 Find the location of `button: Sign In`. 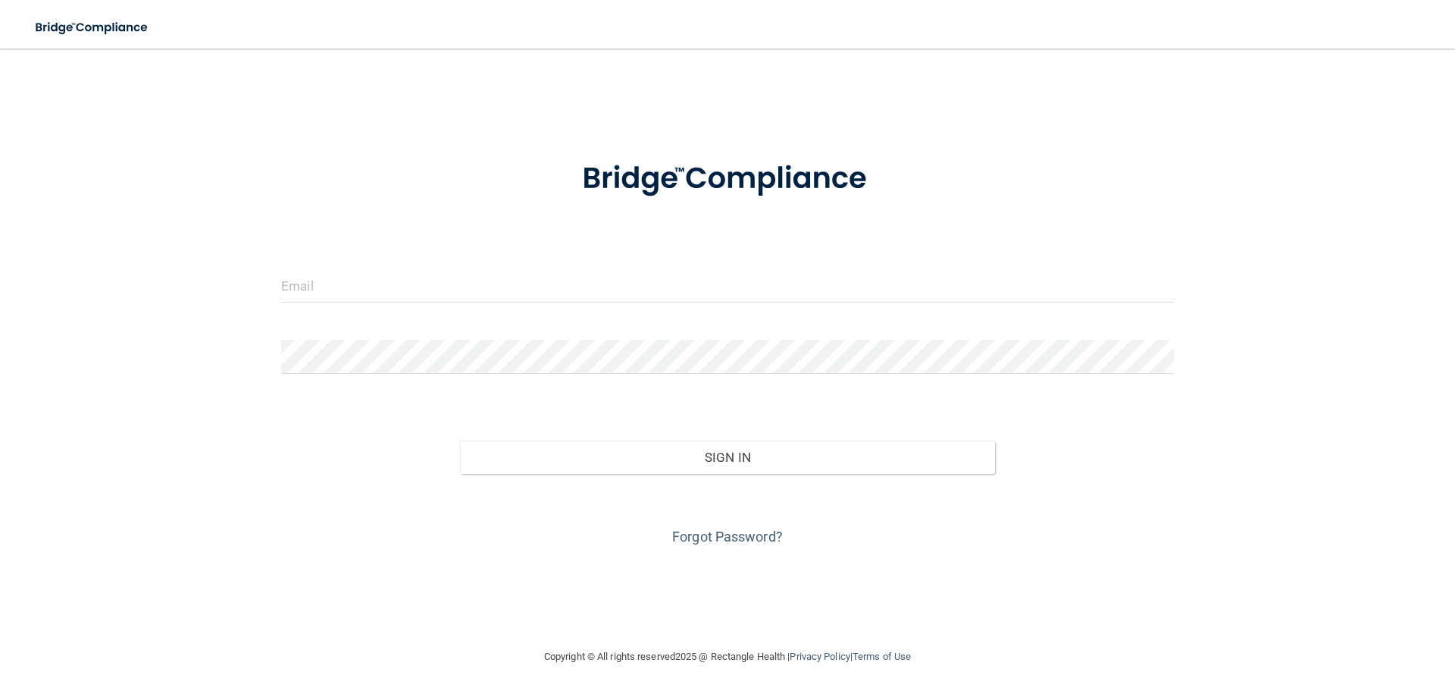

button: Sign In is located at coordinates (728, 457).